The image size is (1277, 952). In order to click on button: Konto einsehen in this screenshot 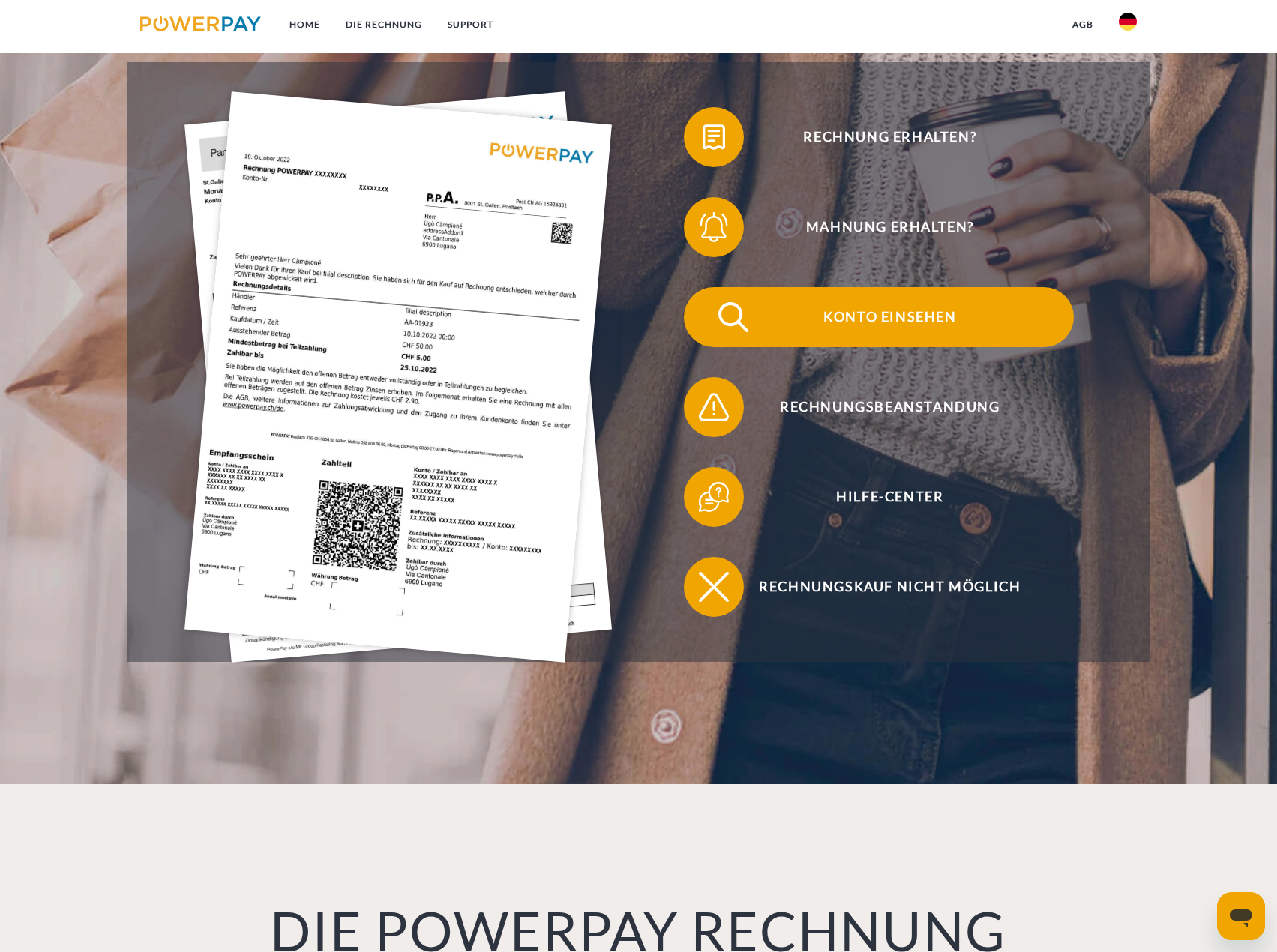, I will do `click(879, 317)`.